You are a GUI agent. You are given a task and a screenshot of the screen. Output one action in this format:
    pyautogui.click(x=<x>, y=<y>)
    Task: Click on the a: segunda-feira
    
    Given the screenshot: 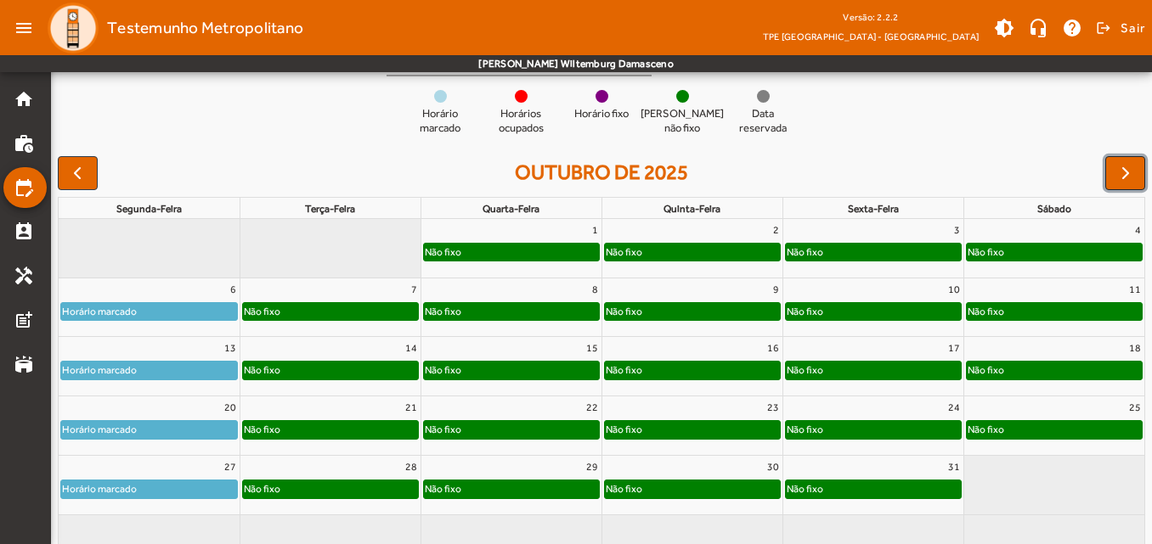 What is the action you would take?
    pyautogui.click(x=149, y=209)
    